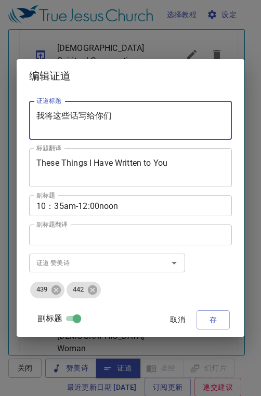 The image size is (261, 396). I want to click on span: 存, so click(213, 320).